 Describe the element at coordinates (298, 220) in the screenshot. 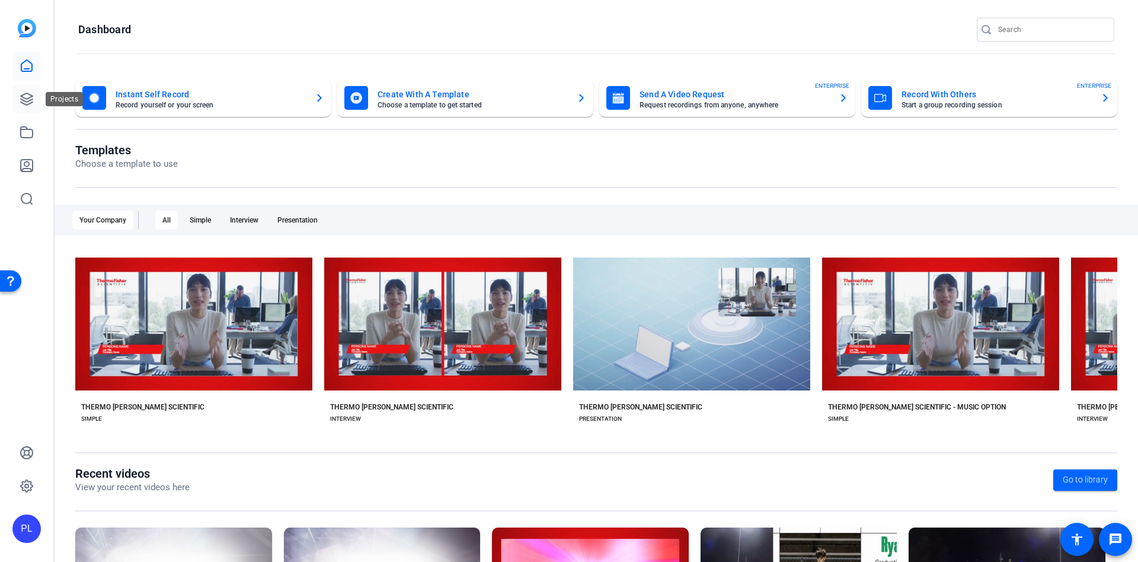

I see `div: Presentation` at that location.